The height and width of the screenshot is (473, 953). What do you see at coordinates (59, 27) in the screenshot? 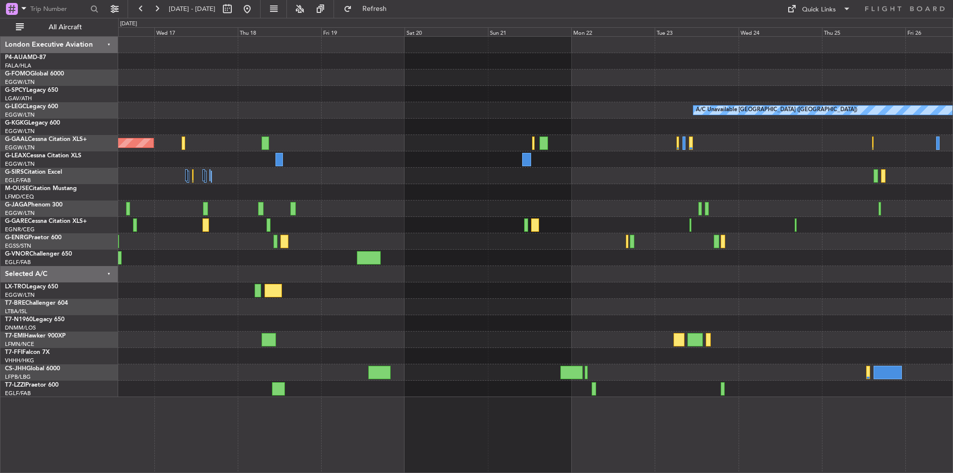
I see `button: All Aircraft` at bounding box center [59, 27].